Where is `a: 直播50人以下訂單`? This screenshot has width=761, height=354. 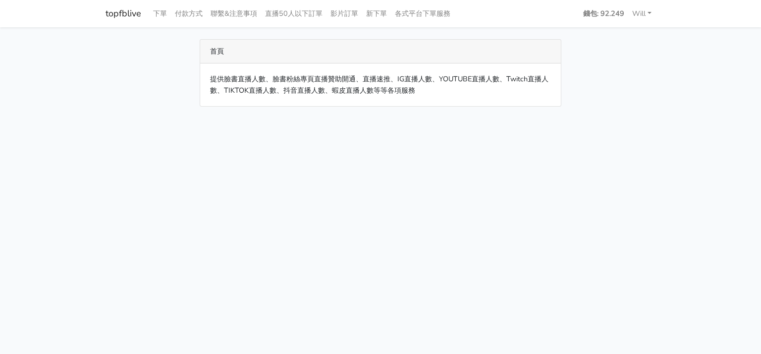
a: 直播50人以下訂單 is located at coordinates (294, 13).